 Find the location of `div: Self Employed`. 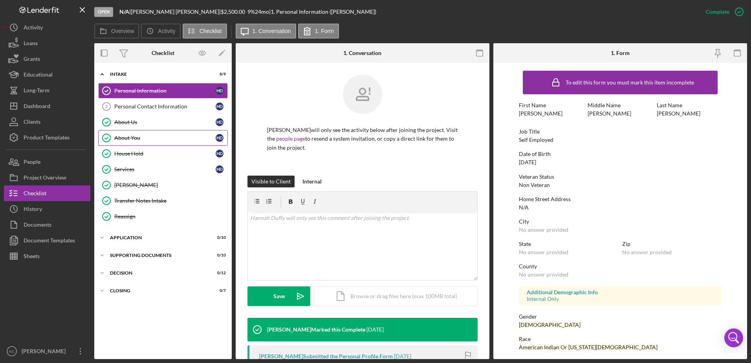

div: Self Employed is located at coordinates (536, 140).